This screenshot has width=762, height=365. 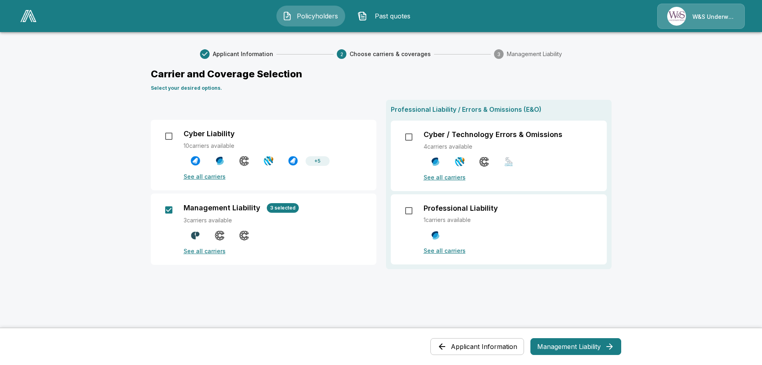 What do you see at coordinates (386, 16) in the screenshot?
I see `a: Past quotes IconPast quotes` at bounding box center [386, 16].